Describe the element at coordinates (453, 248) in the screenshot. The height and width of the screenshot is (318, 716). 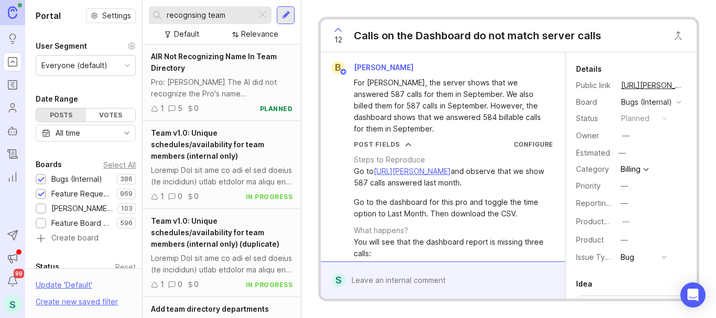
I see `div: You will see that the dashboard report is missing three calls:` at that location.